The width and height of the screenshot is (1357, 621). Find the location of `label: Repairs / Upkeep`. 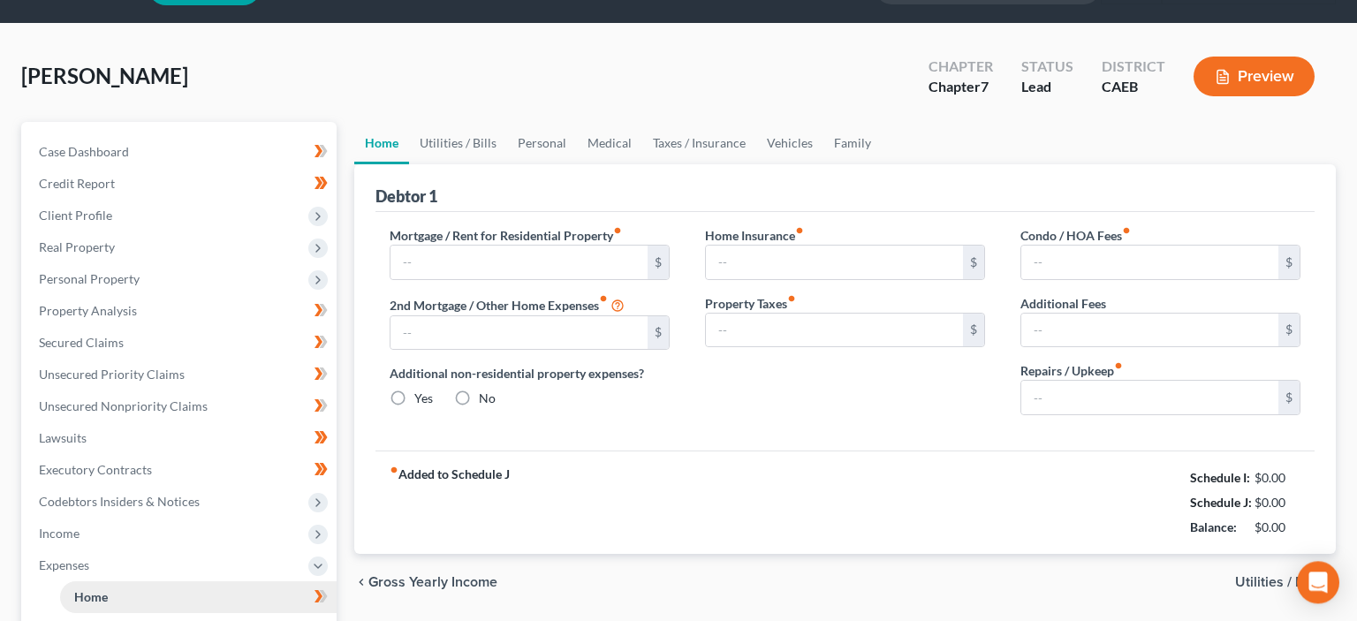

label: Repairs / Upkeep is located at coordinates (1072, 370).